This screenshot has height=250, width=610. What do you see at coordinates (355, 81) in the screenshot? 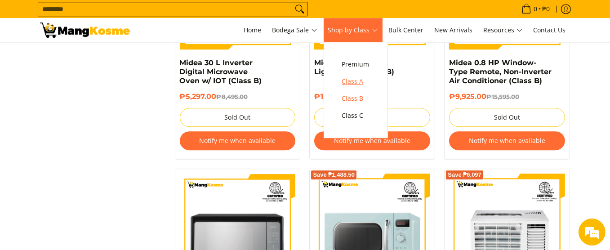
I see `a: Class A` at bounding box center [355, 81].